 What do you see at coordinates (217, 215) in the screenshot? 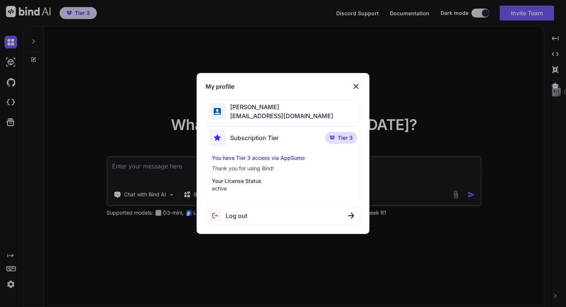
I see `img: logout` at bounding box center [217, 215].